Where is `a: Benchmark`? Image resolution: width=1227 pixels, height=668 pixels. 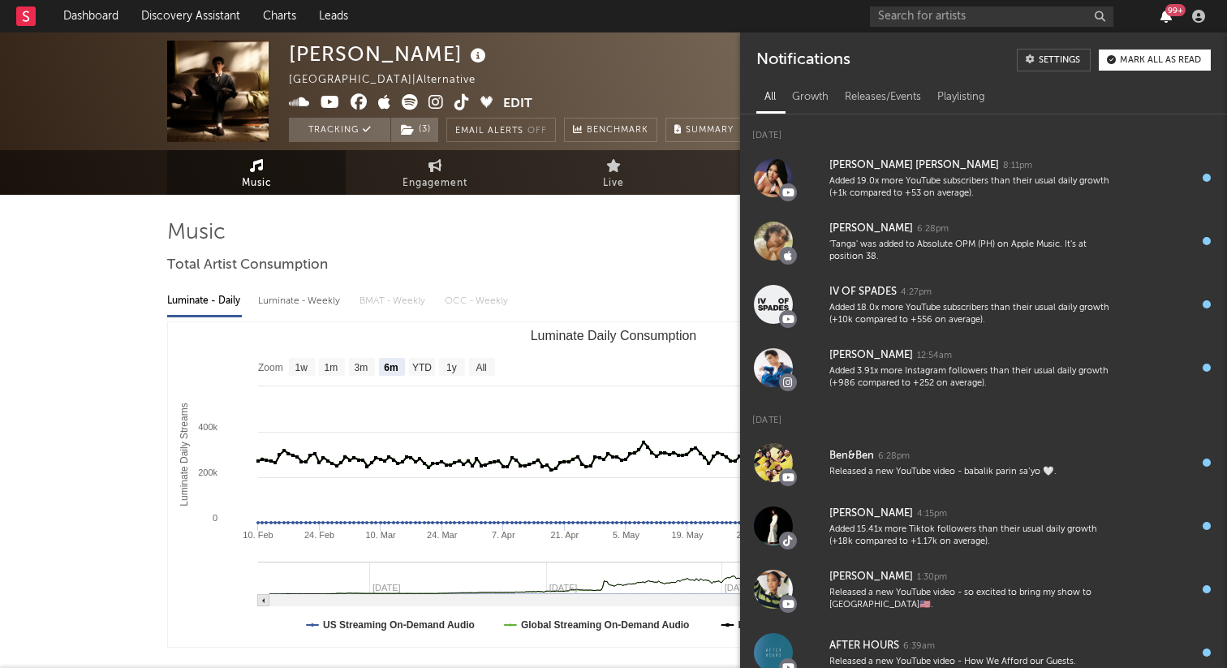 a: Benchmark is located at coordinates (610, 130).